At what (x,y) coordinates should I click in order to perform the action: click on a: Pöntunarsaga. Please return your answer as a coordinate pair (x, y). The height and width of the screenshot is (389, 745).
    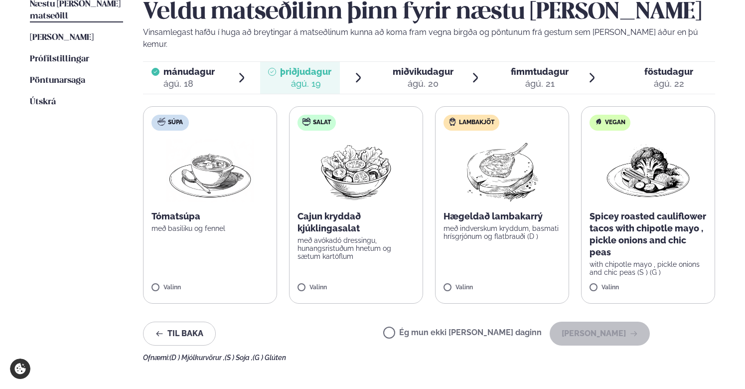
    Looking at the image, I should click on (57, 81).